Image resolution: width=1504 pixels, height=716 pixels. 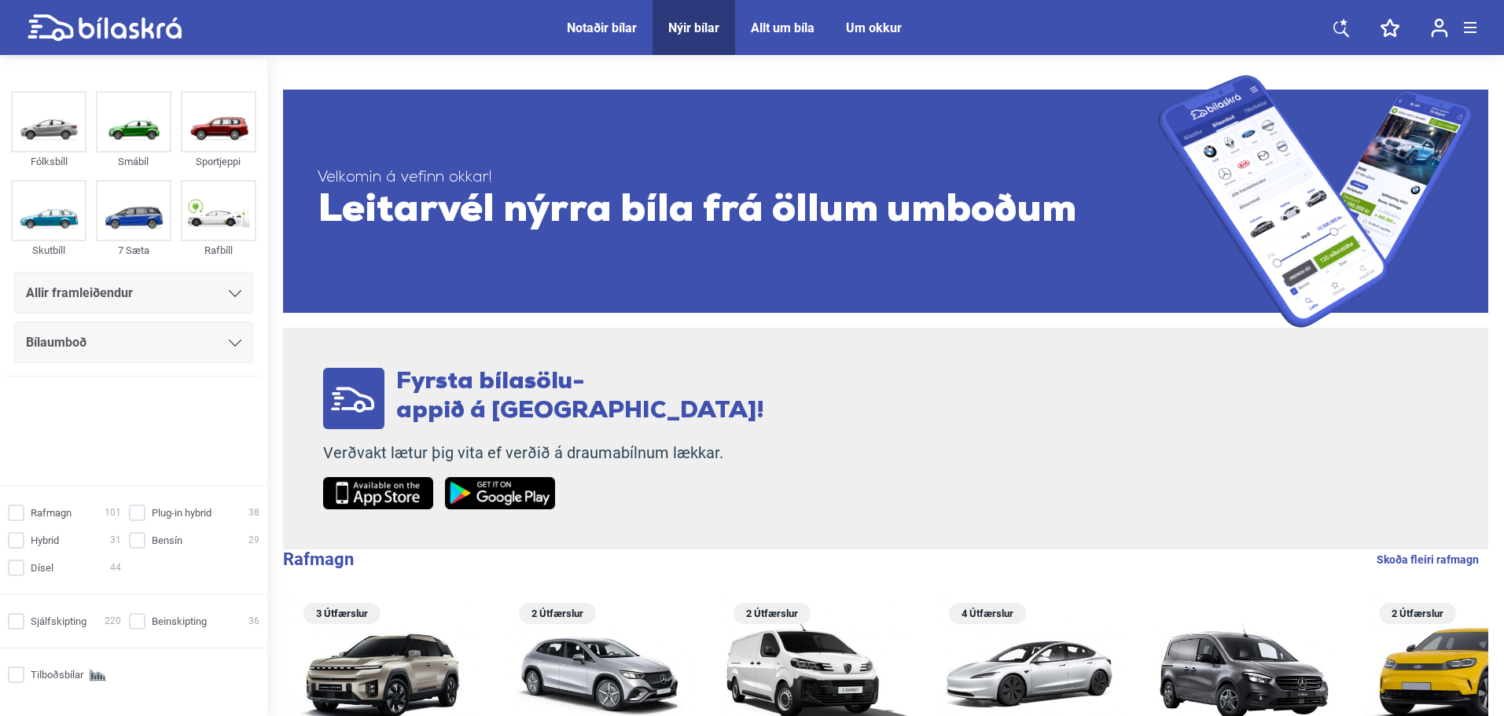 I want to click on span: Velkomin á vefinn okkar!, so click(x=737, y=178).